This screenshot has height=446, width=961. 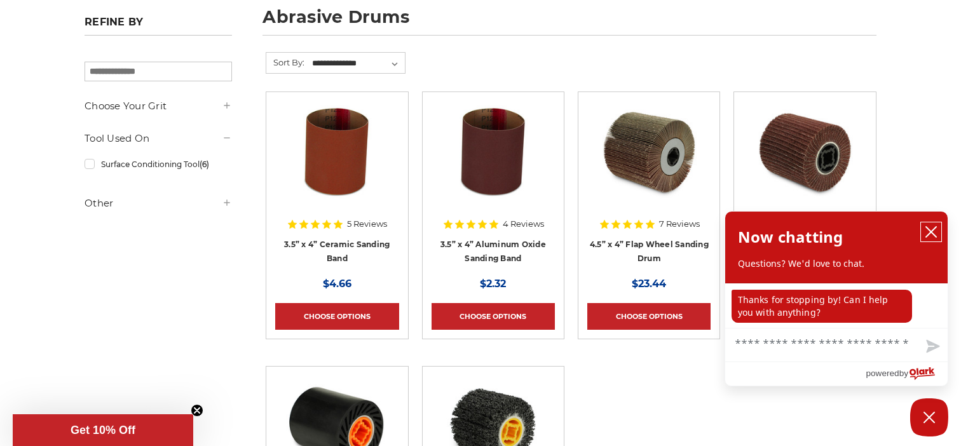 I want to click on p: Thanks for stopping by! Can I help you with anything?, so click(x=822, y=306).